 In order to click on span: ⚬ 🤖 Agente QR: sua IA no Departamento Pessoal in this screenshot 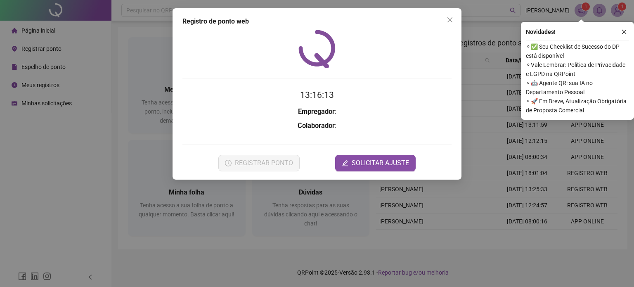, I will do `click(577, 87)`.